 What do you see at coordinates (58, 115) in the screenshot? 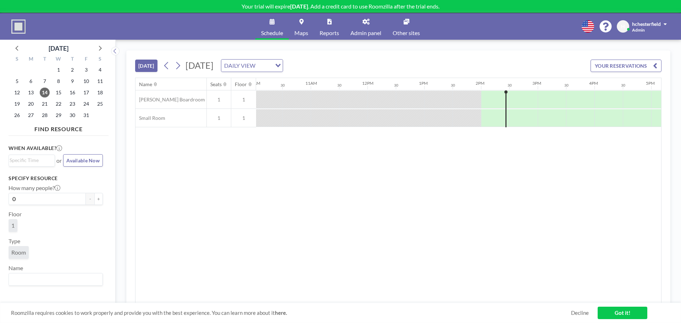
I see `span: Wednesday, October 29, 2025` at bounding box center [58, 115].